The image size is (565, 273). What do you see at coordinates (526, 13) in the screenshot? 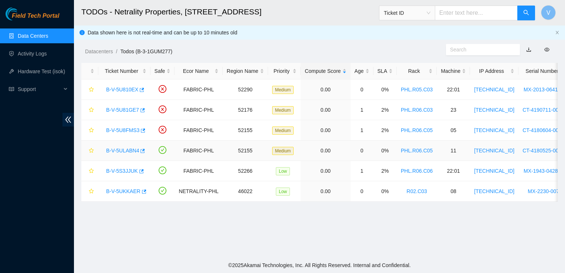
I see `span: search` at bounding box center [526, 13].